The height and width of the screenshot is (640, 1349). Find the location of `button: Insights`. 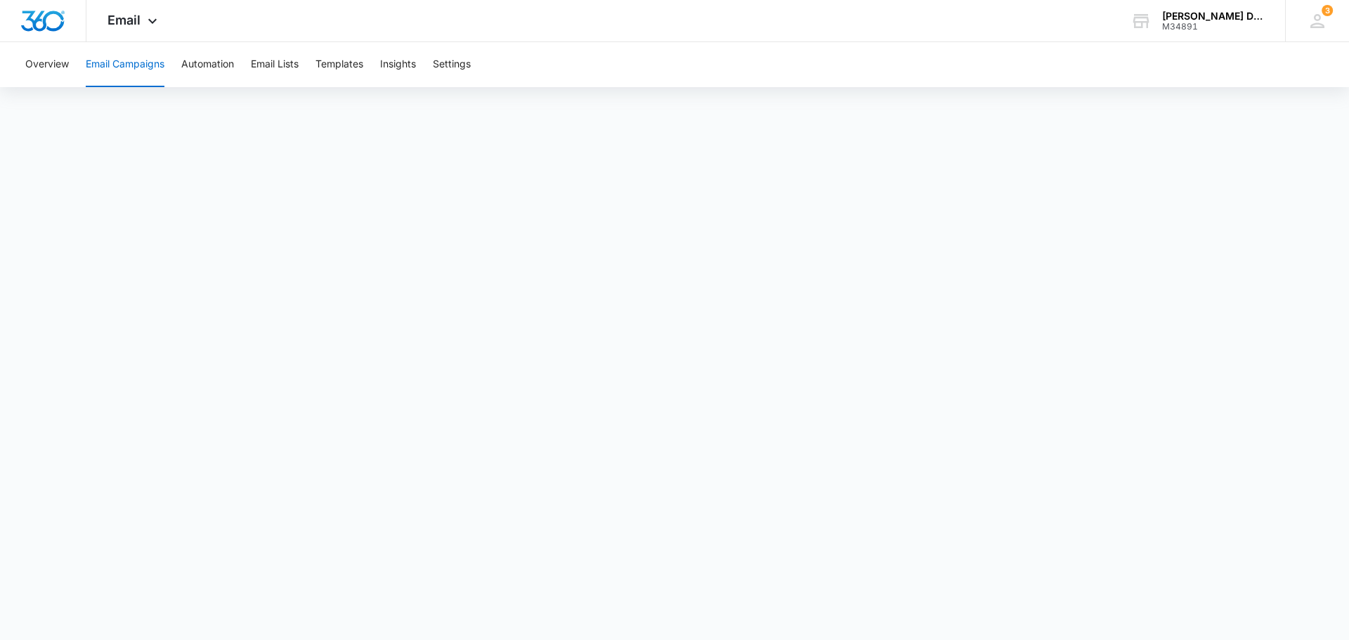

button: Insights is located at coordinates (398, 65).